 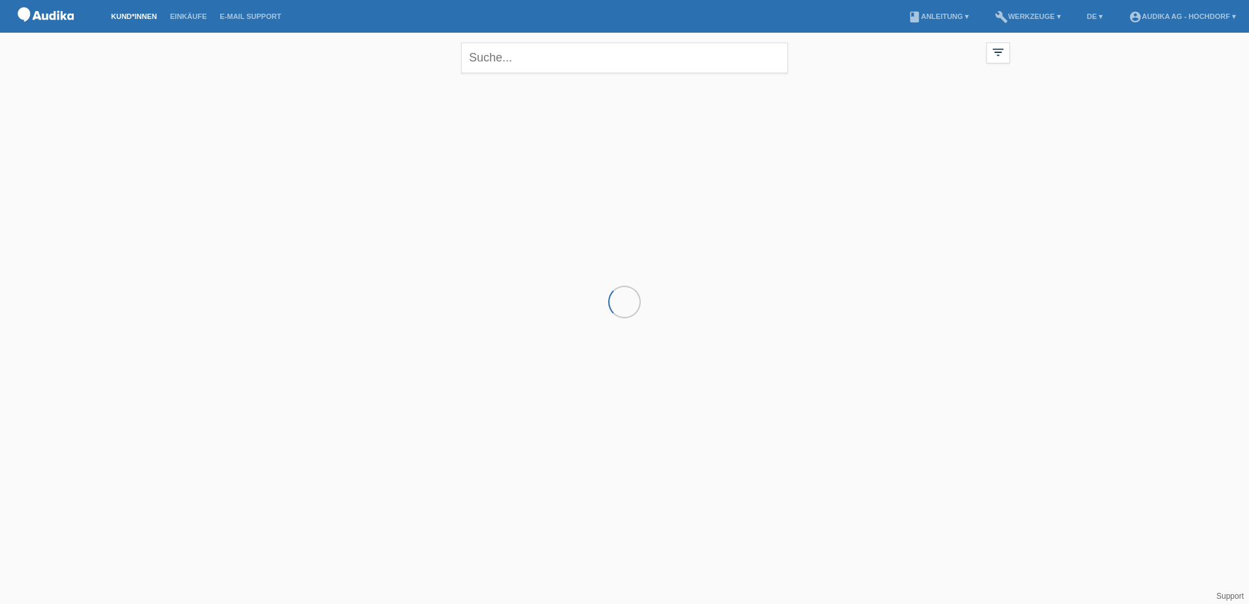 What do you see at coordinates (251, 16) in the screenshot?
I see `a: E-Mail Support` at bounding box center [251, 16].